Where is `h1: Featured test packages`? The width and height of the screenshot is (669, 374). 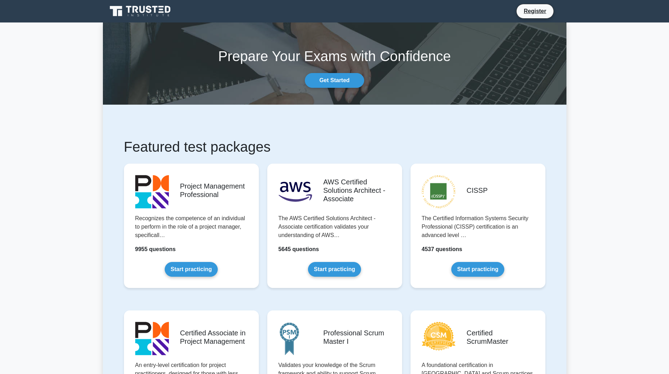
h1: Featured test packages is located at coordinates (335, 147).